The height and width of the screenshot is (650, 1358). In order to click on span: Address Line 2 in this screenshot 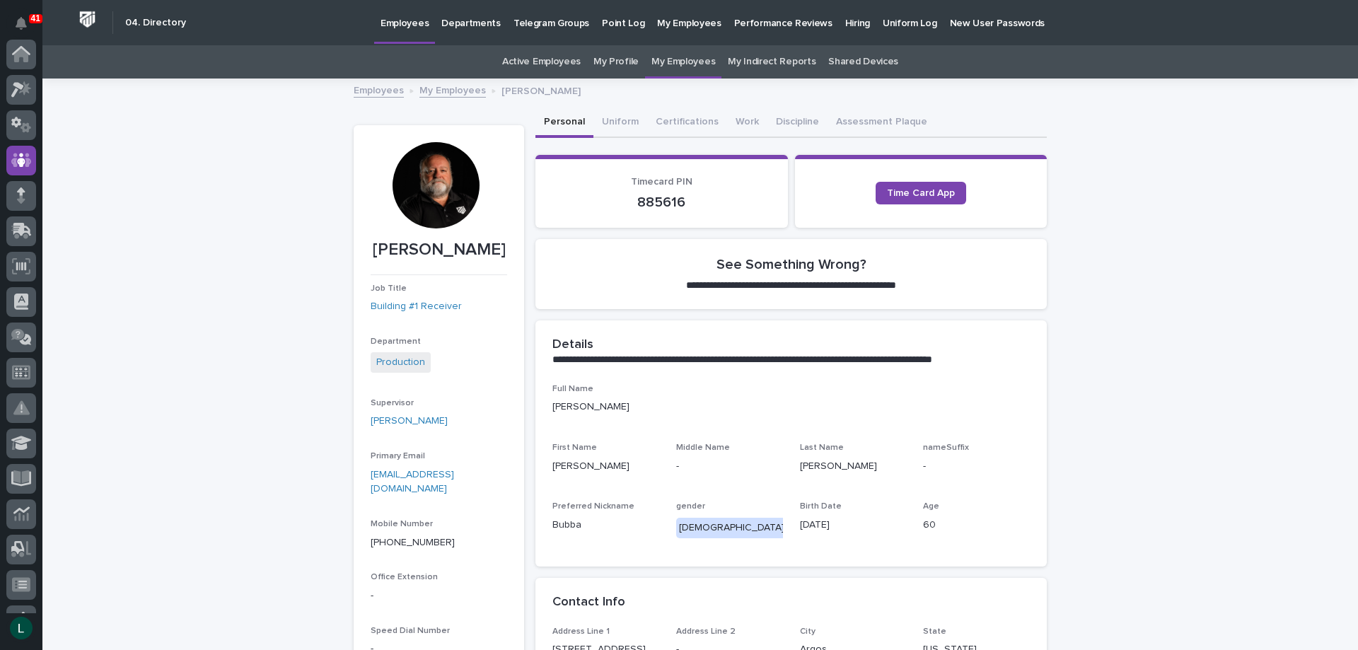, I will do `click(706, 631)`.